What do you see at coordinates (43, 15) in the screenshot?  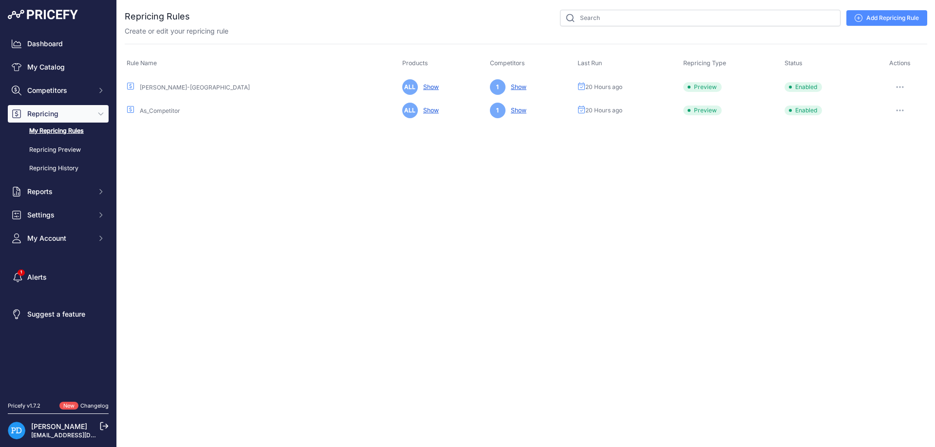 I see `img: Pricefy Logo` at bounding box center [43, 15].